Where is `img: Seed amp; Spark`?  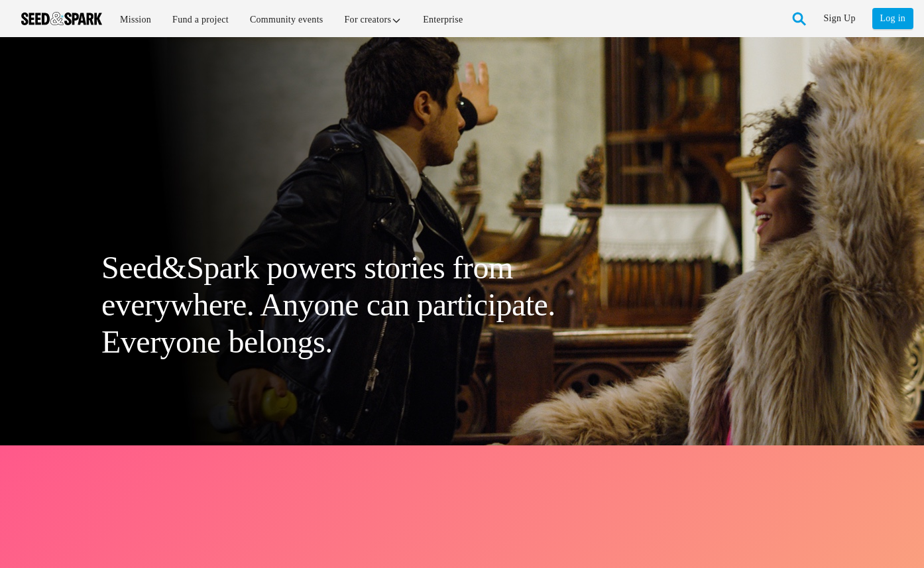
img: Seed amp; Spark is located at coordinates (62, 19).